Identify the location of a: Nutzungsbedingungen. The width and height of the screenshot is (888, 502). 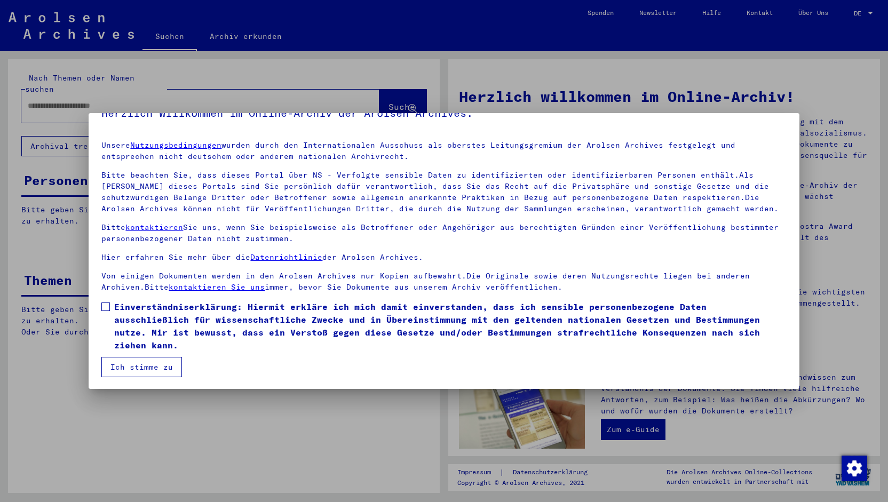
(176, 145).